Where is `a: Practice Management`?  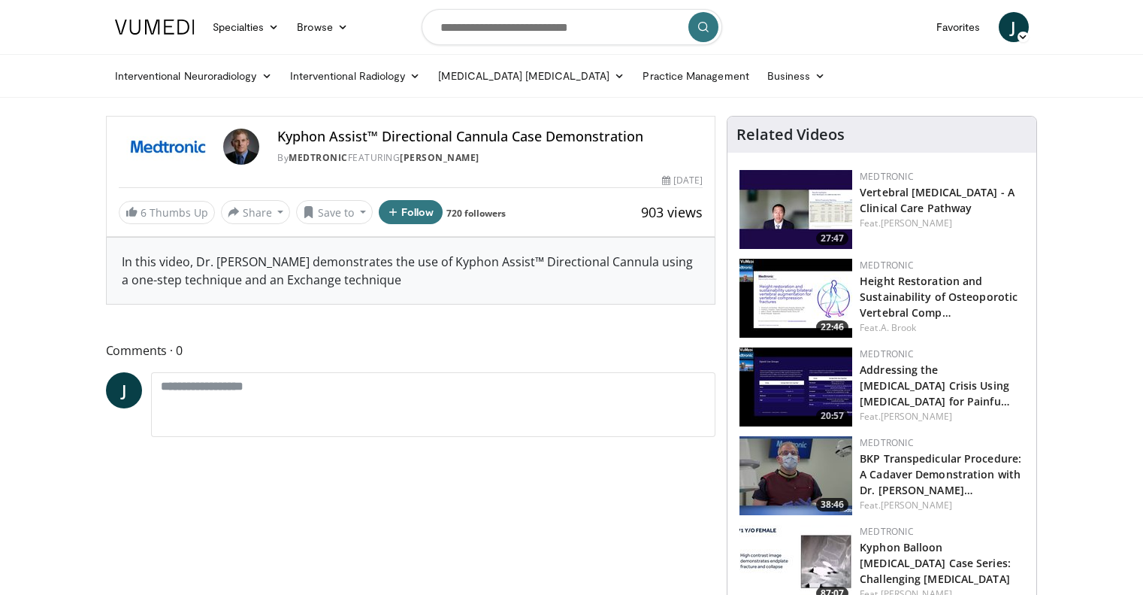
a: Practice Management is located at coordinates (695, 76).